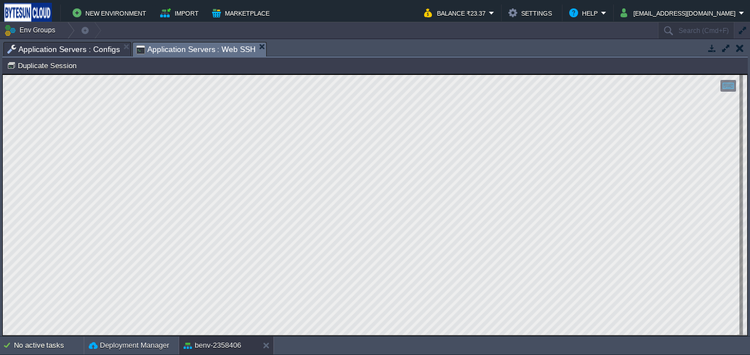  I want to click on button: Settings, so click(532, 13).